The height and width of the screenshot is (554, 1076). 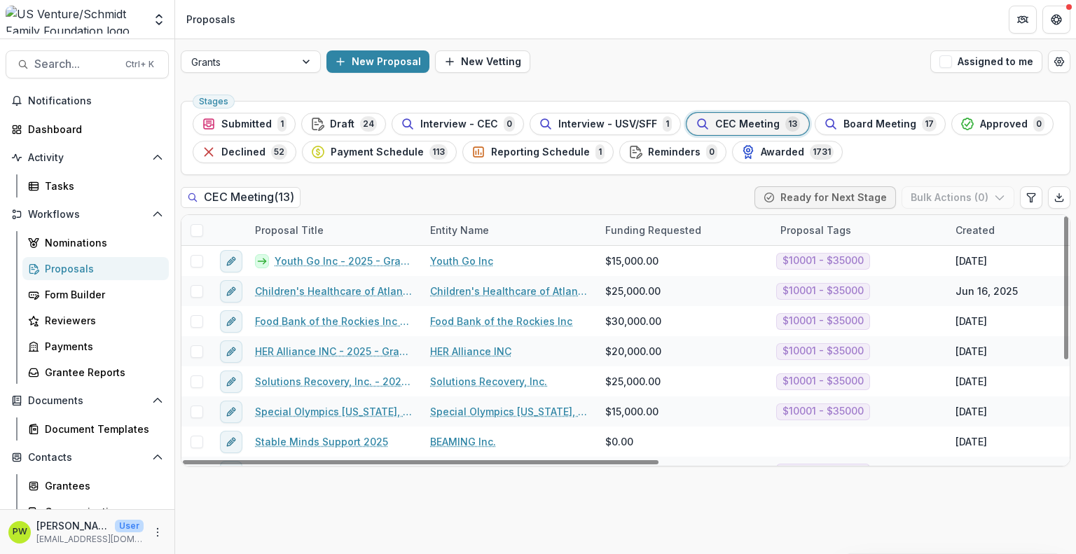 I want to click on button: Payment Schedule113, so click(x=379, y=152).